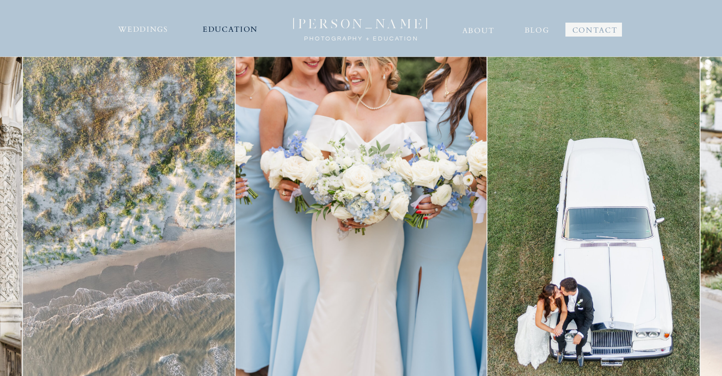 This screenshot has height=376, width=722. What do you see at coordinates (143, 28) in the screenshot?
I see `a: WEDDINGS` at bounding box center [143, 28].